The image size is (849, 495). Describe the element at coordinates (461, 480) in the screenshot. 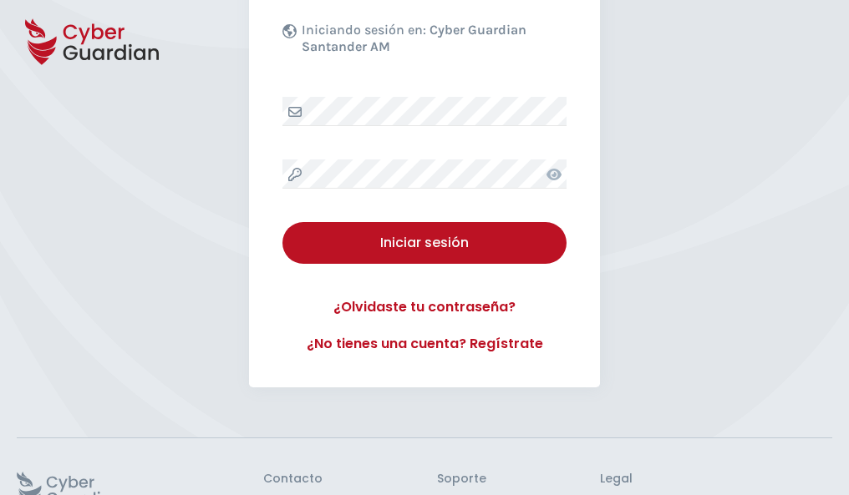

I see `h3: Soporte` at that location.